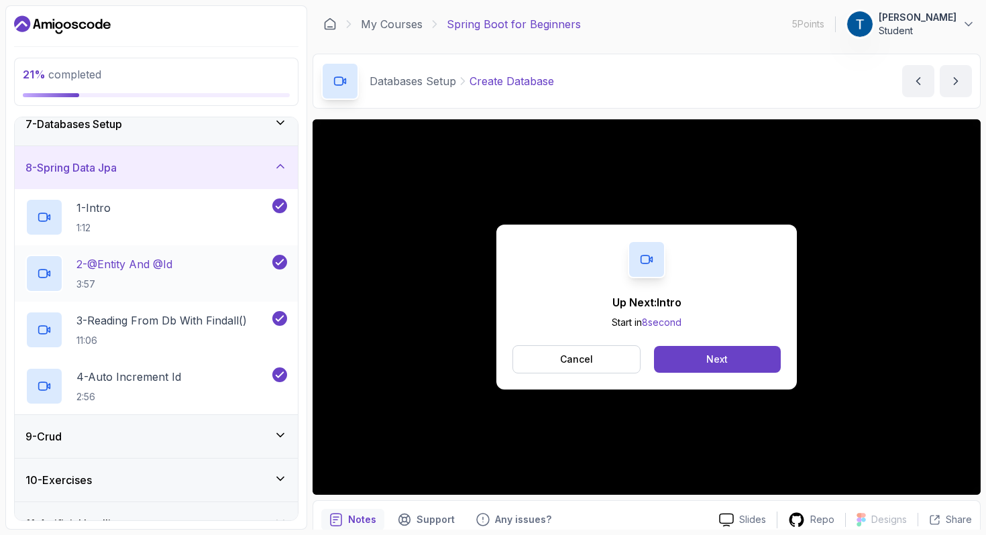 This screenshot has height=535, width=986. Describe the element at coordinates (162, 341) in the screenshot. I see `p: 11:06` at that location.